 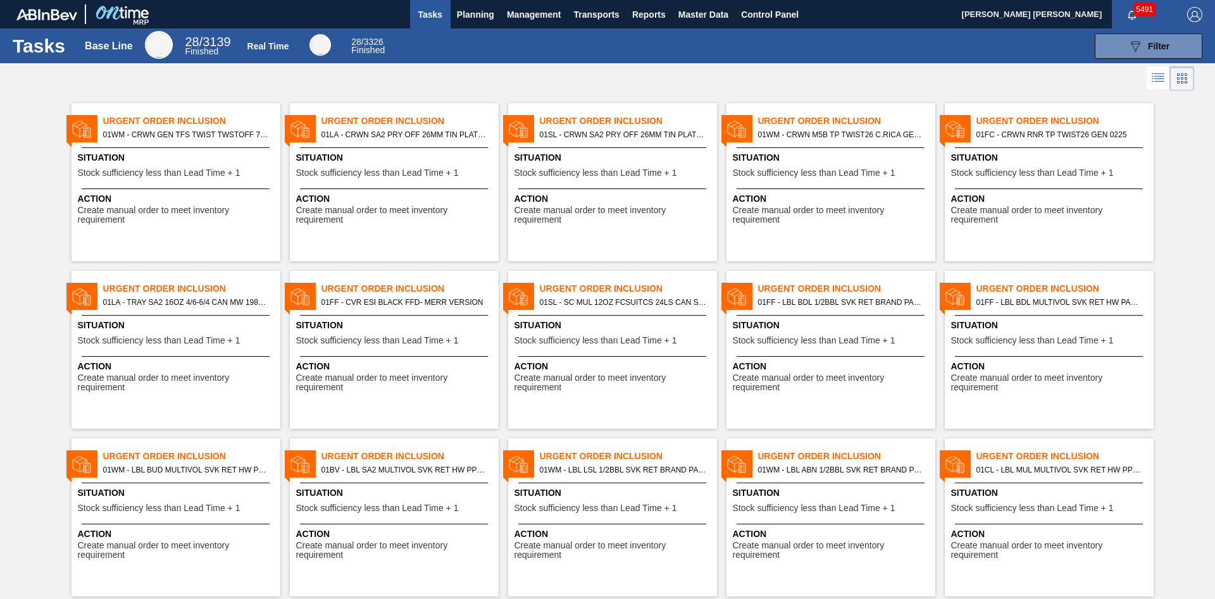 What do you see at coordinates (597, 15) in the screenshot?
I see `span: Transports` at bounding box center [597, 15].